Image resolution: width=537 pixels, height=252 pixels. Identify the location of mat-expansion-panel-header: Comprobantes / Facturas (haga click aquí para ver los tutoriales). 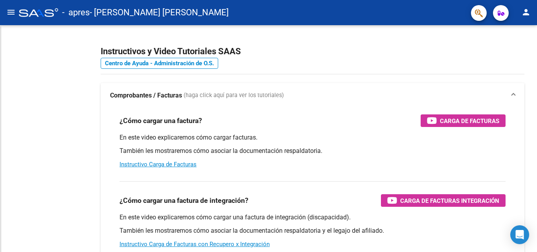
(313, 96).